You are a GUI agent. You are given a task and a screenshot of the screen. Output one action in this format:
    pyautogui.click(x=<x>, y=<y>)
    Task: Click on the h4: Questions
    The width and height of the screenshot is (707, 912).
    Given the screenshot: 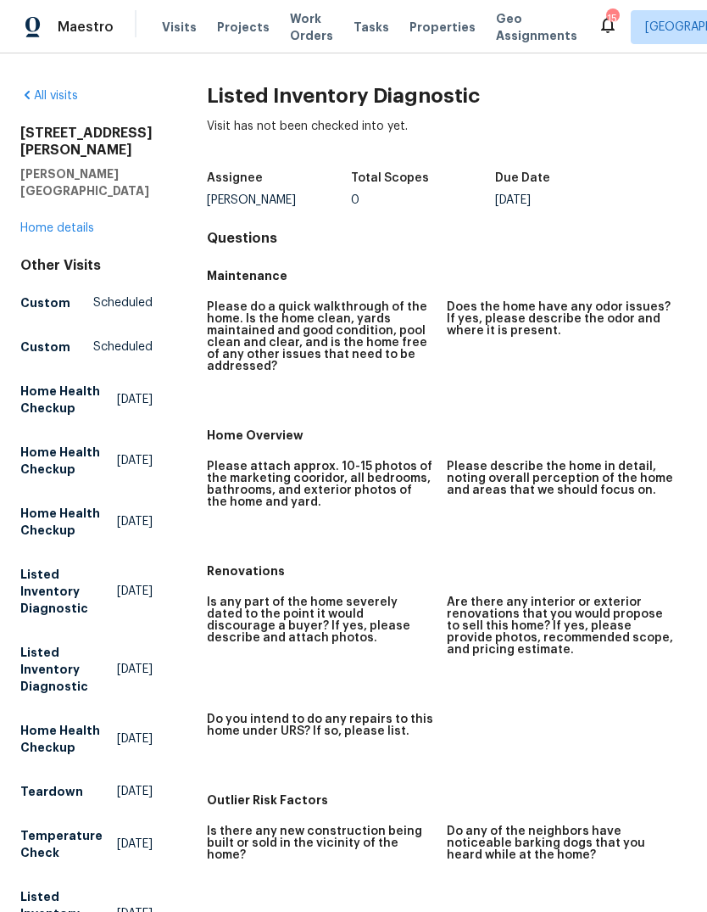 What is the action you would take?
    pyautogui.click(x=447, y=238)
    